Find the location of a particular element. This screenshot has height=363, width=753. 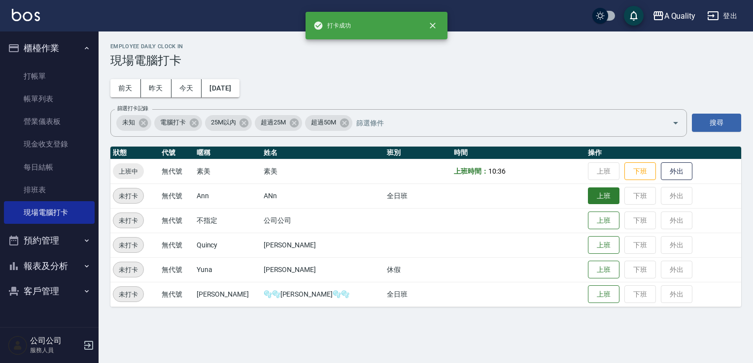

div: 未知 is located at coordinates (133, 123).